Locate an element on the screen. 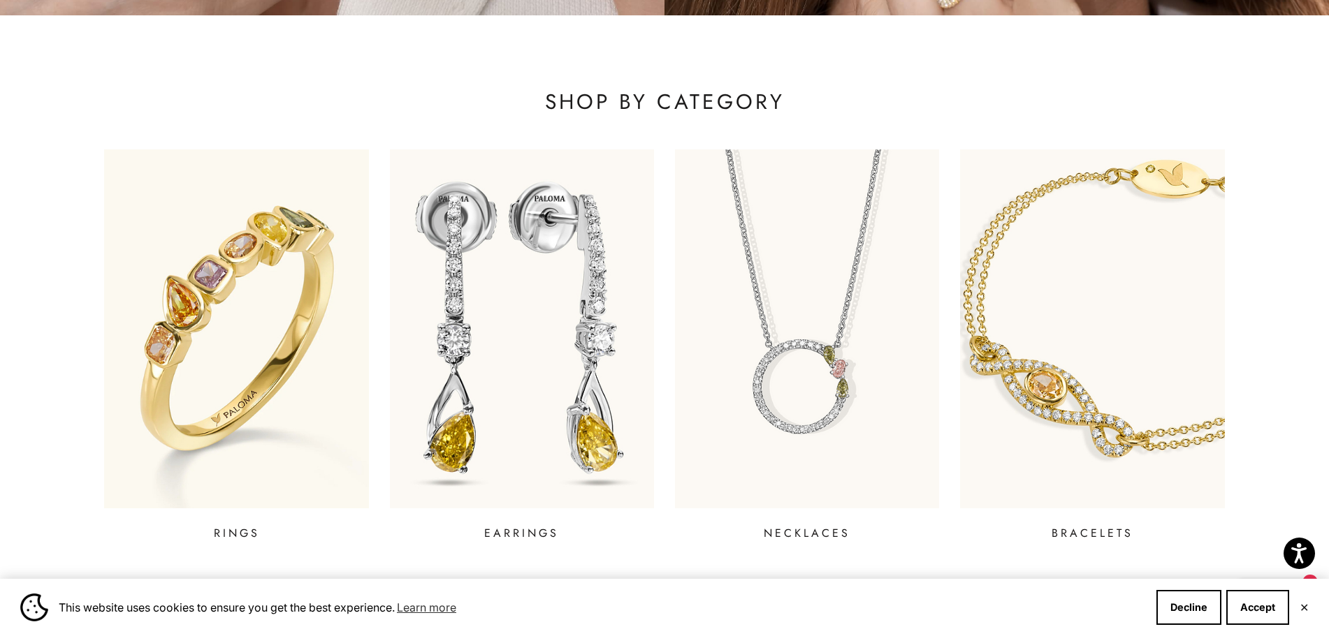  a: EARRINGS is located at coordinates (522, 346).